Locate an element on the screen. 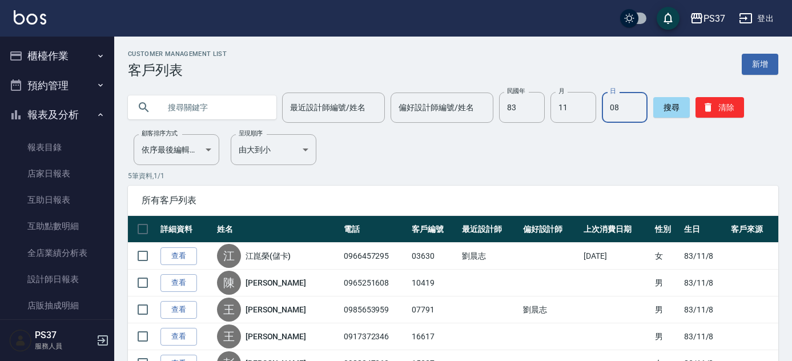  button: 清除 is located at coordinates (720, 107).